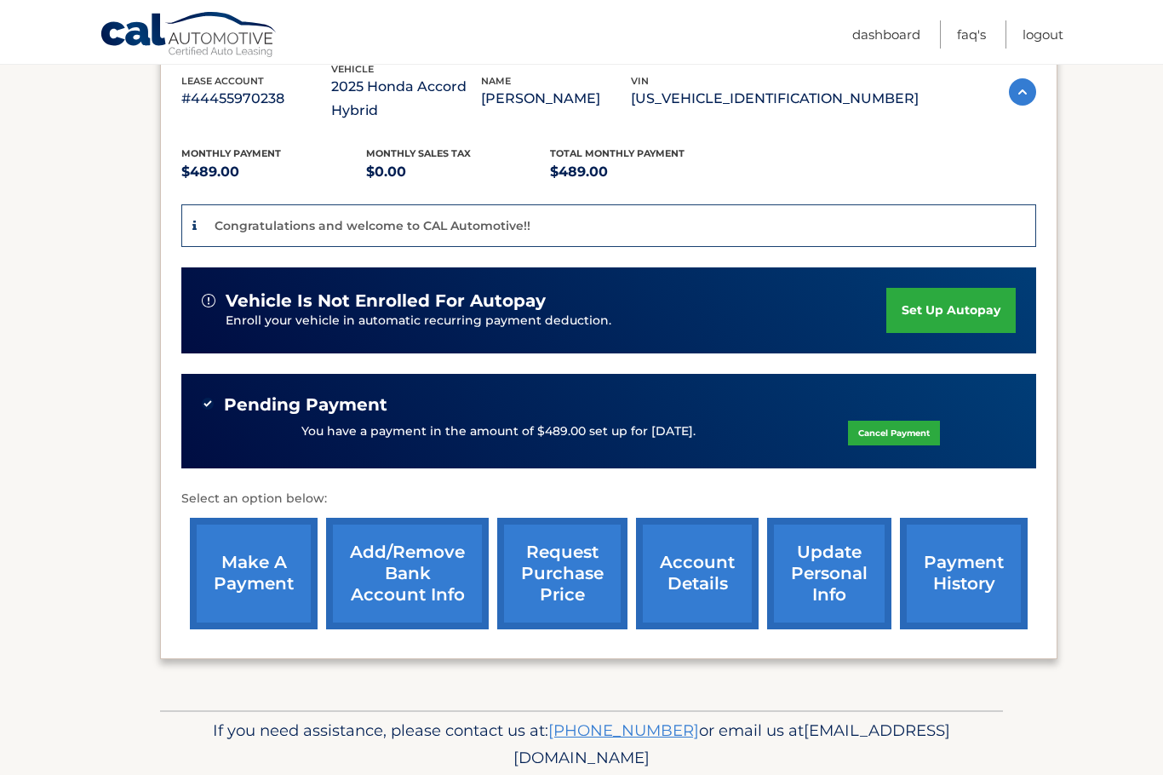  I want to click on a: make a payment, so click(254, 573).